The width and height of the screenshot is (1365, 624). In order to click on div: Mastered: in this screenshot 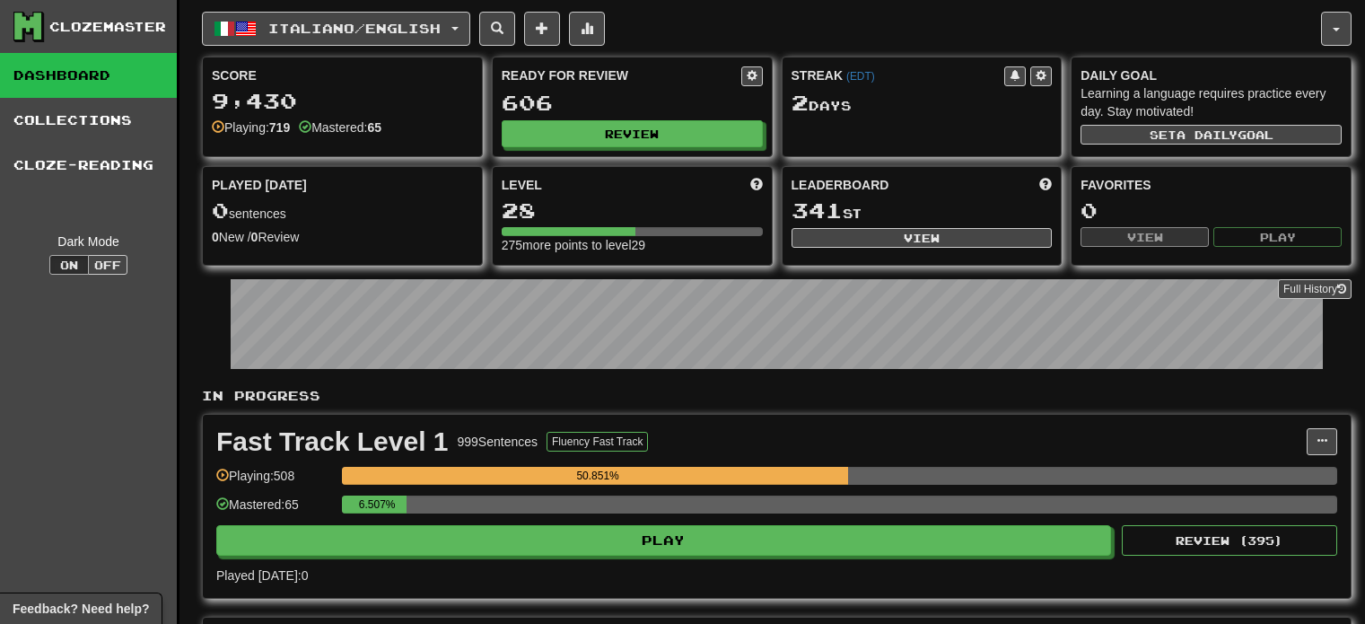, I will do `click(340, 127)`.